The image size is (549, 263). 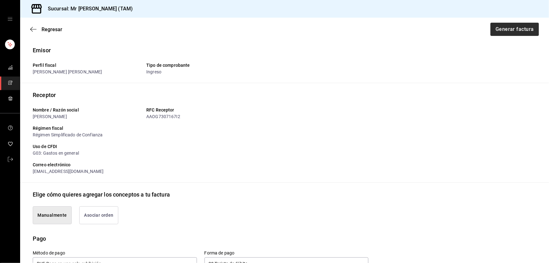 I want to click on label: Forma de pago, so click(x=286, y=253).